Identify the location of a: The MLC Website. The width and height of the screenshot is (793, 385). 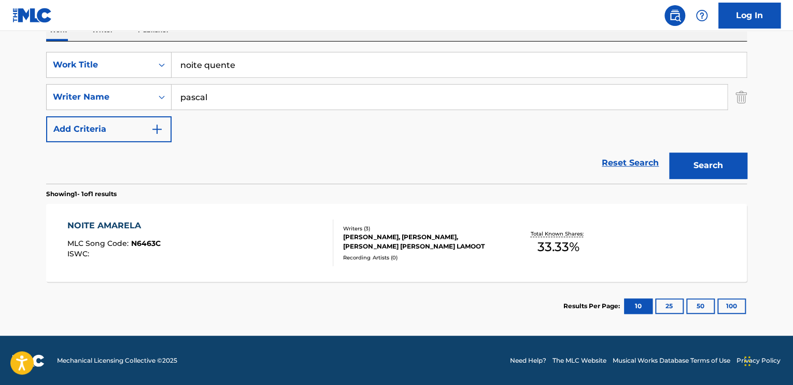
(579, 360).